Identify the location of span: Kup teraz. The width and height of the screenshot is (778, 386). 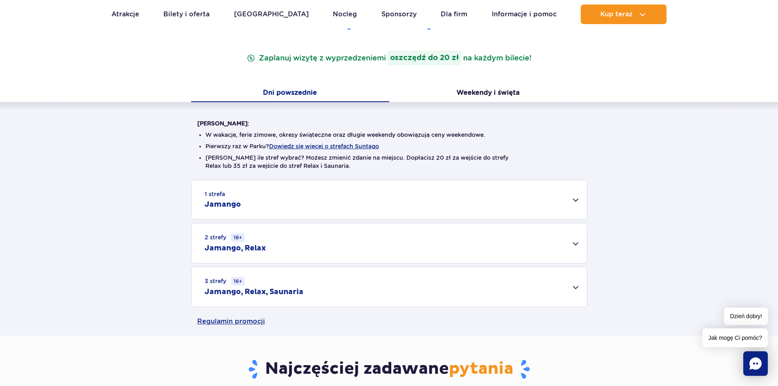
(616, 14).